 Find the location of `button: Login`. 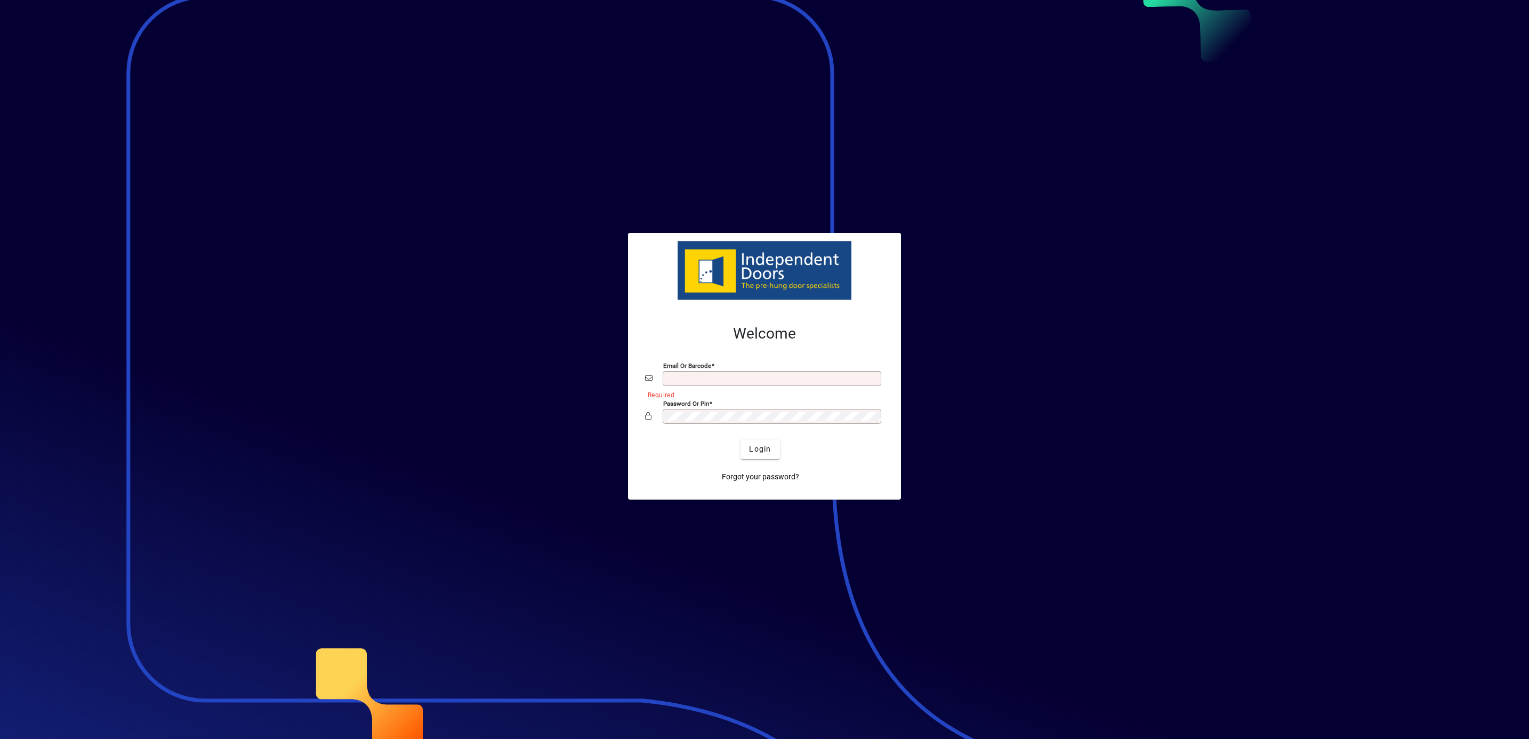

button: Login is located at coordinates (760, 449).